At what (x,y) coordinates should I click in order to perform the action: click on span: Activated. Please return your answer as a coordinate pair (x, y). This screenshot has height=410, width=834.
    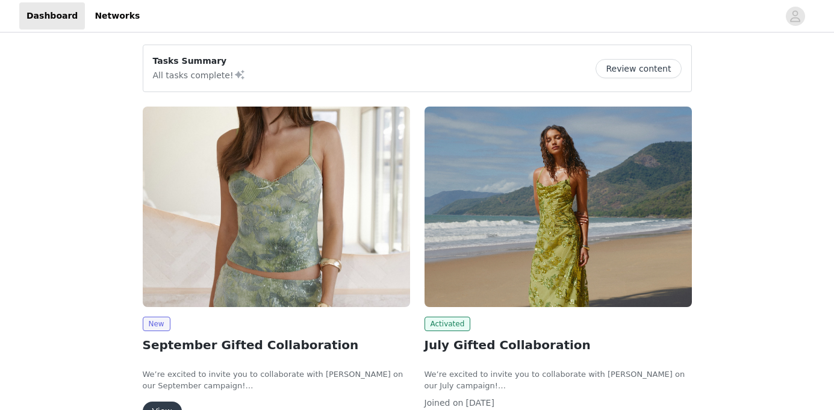
    Looking at the image, I should click on (447, 324).